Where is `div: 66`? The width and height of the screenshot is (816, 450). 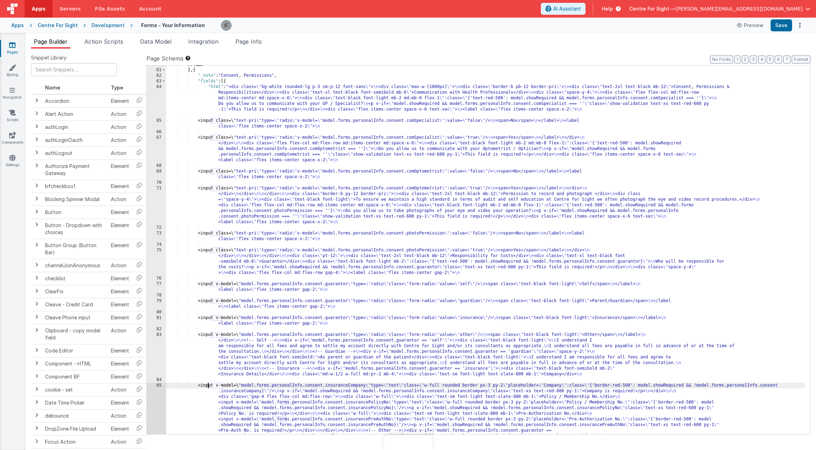
div: 66 is located at coordinates (156, 132).